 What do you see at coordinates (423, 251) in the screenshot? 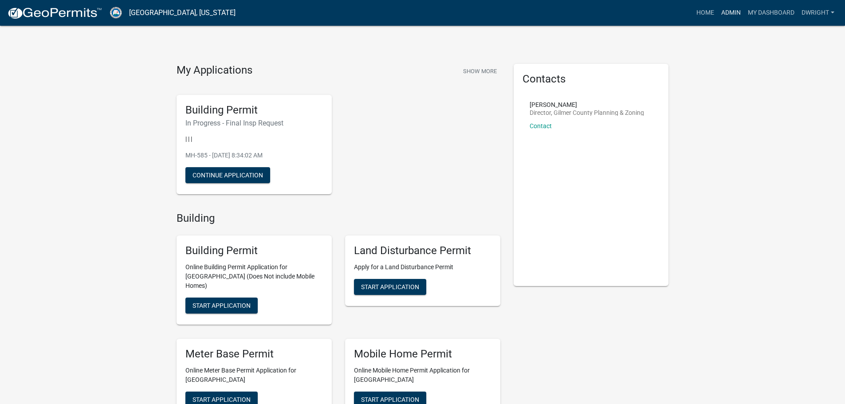
I see `h5: Land Disturbance Permit` at bounding box center [423, 251].